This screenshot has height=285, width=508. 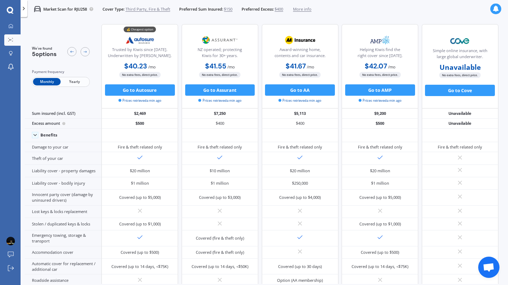 I want to click on div: Liability cover - property damages, so click(x=63, y=171).